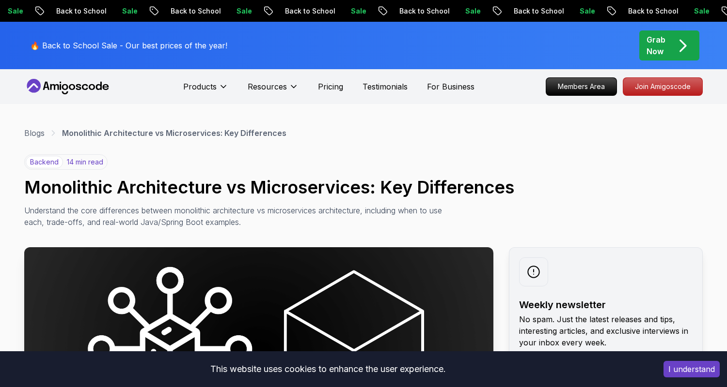 This screenshot has height=387, width=727. I want to click on p: Monolithic Architecture vs Microservices: Key Differences, so click(174, 133).